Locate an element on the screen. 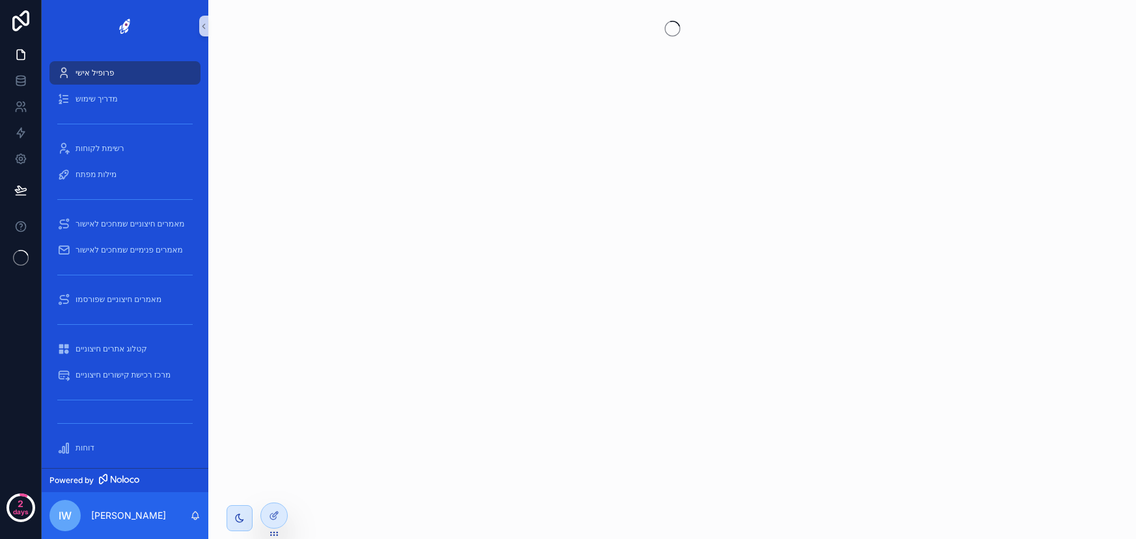  a: מדריך שימוש is located at coordinates (125, 99).